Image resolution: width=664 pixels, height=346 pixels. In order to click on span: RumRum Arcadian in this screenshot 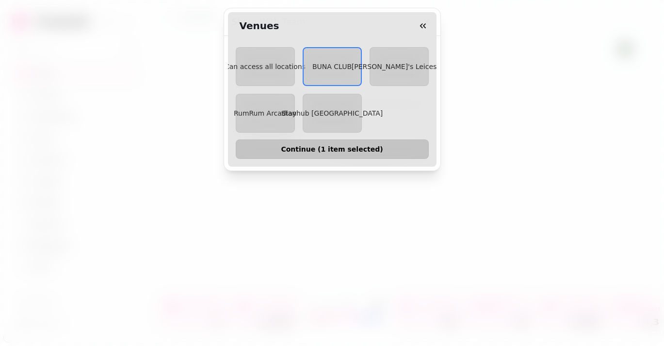, I will do `click(265, 113)`.